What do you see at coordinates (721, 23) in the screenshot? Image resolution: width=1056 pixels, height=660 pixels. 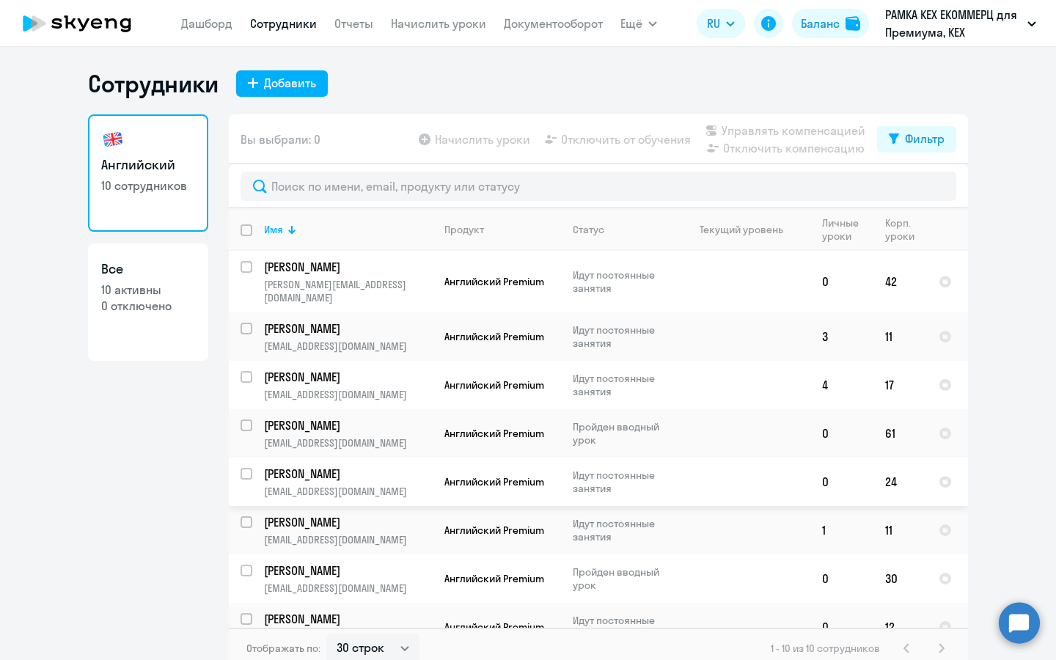 I see `button: RU` at bounding box center [721, 23].